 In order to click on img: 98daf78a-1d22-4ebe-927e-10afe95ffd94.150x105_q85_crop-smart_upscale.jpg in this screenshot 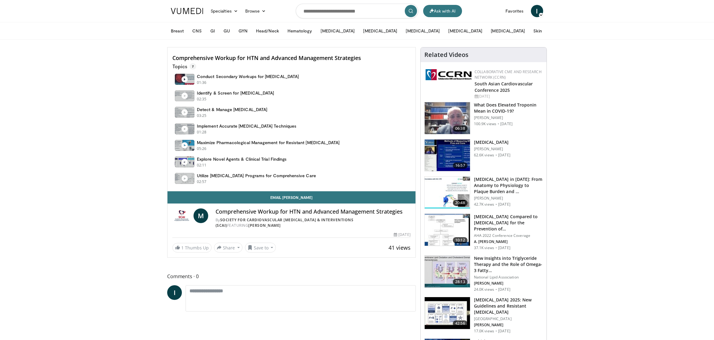, I will do `click(447, 118)`.